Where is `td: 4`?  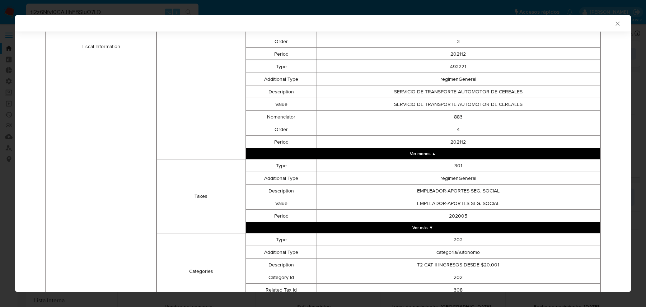
td: 4 is located at coordinates (458, 129).